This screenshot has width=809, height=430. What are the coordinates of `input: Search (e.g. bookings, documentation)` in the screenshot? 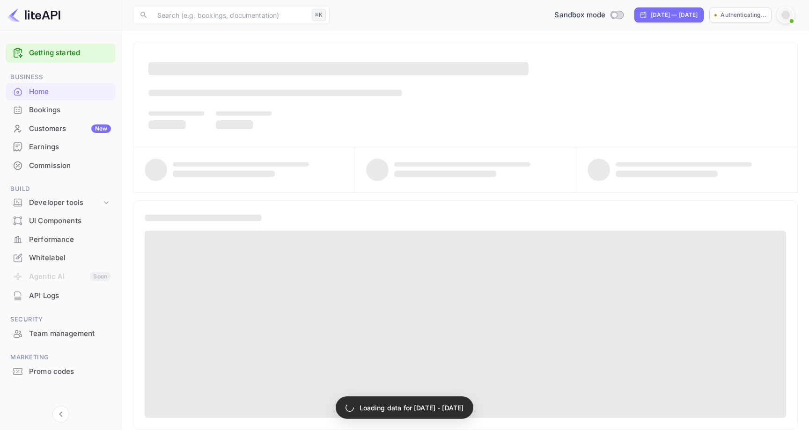 It's located at (230, 15).